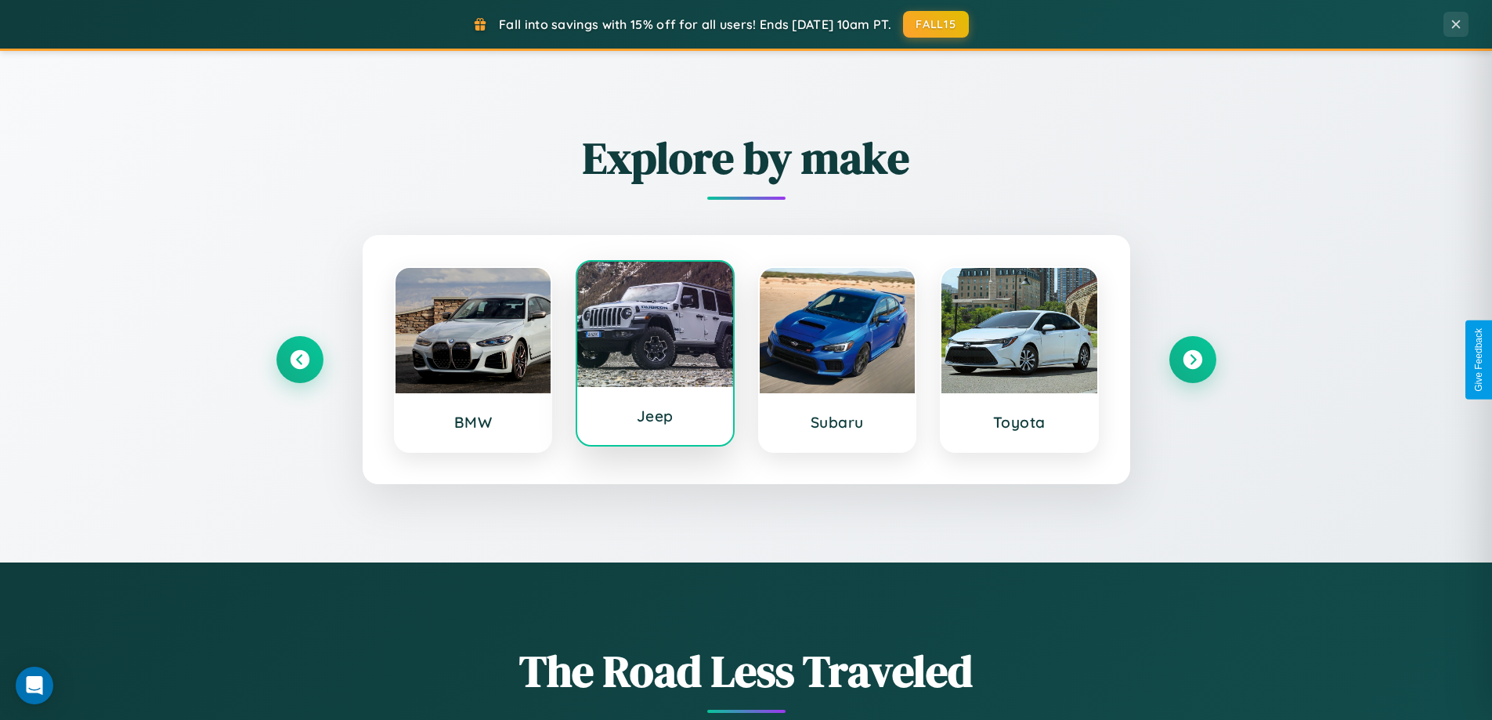 Image resolution: width=1492 pixels, height=720 pixels. Describe the element at coordinates (1019, 422) in the screenshot. I see `h3: Toyota` at that location.